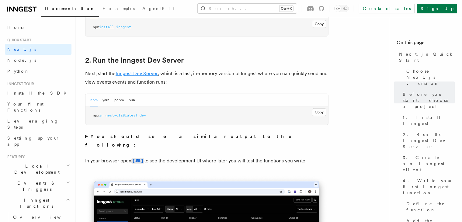 The width and height of the screenshot is (462, 222). What do you see at coordinates (429, 77) in the screenshot?
I see `a: Choose Next.js version` at bounding box center [429, 77].